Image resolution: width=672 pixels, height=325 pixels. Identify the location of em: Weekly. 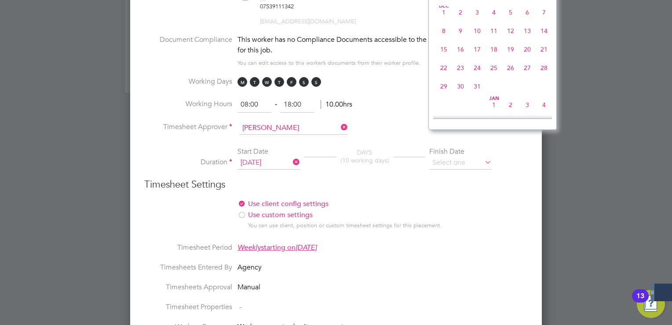
(249, 247).